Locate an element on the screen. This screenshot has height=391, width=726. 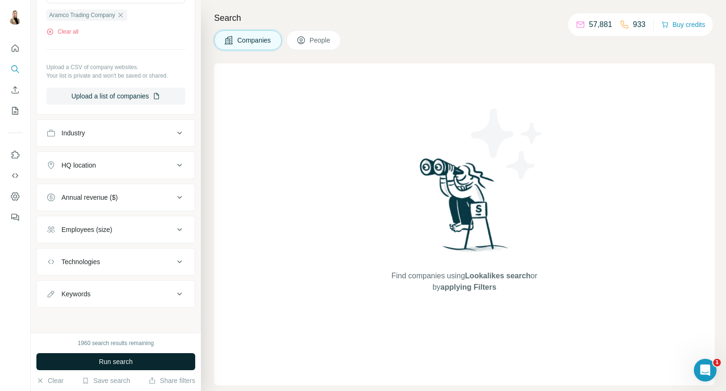
button: Feedback is located at coordinates (15, 217).